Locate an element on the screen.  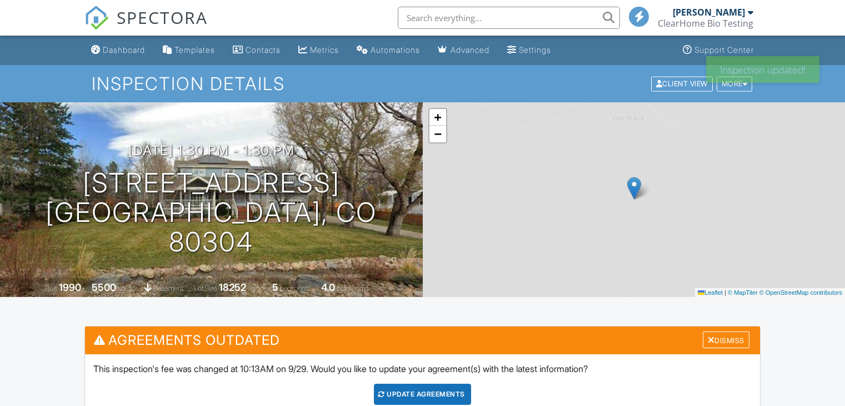
div: Templates is located at coordinates (194, 49).